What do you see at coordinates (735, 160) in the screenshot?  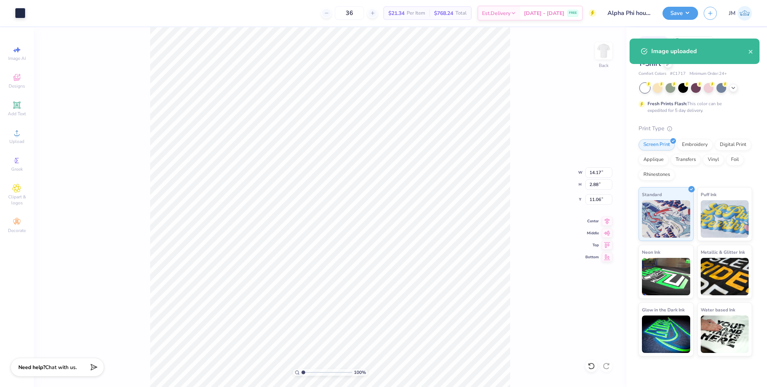 I see `div: Foil` at bounding box center [735, 160].